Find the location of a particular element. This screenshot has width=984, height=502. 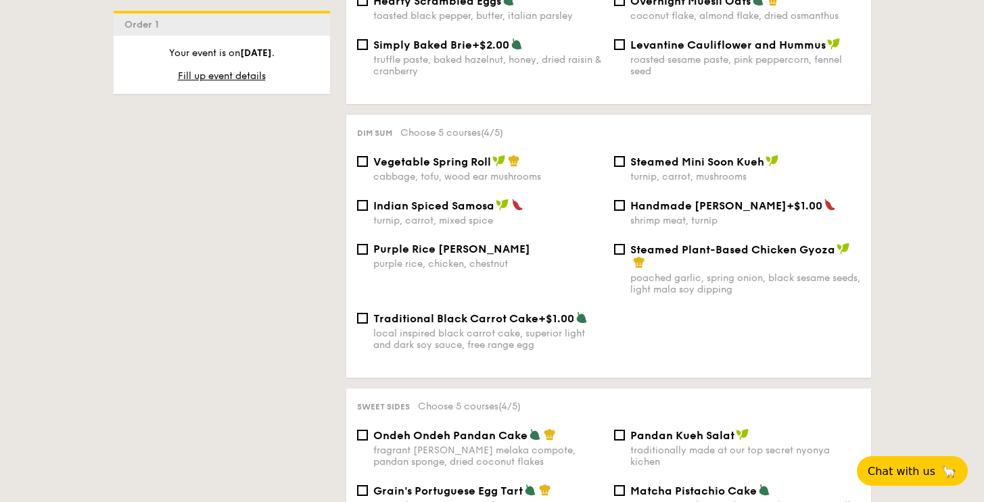

div: coconut flake, almond flake, dried osmanthus is located at coordinates (745, 16).